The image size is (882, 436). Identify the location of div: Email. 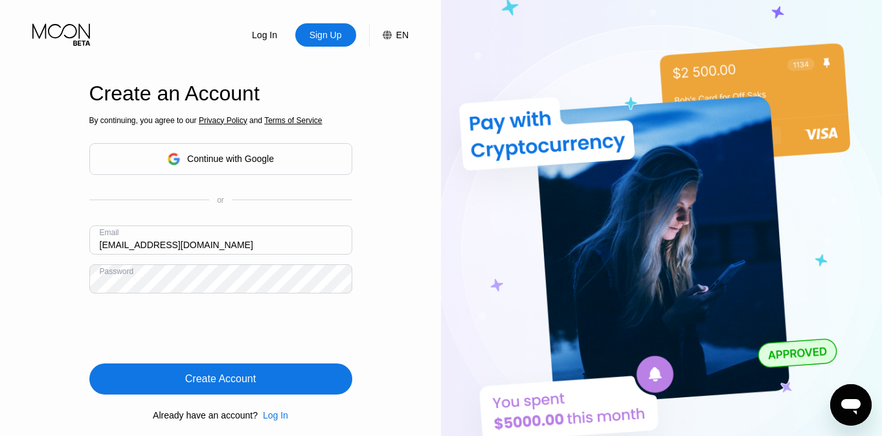
(109, 232).